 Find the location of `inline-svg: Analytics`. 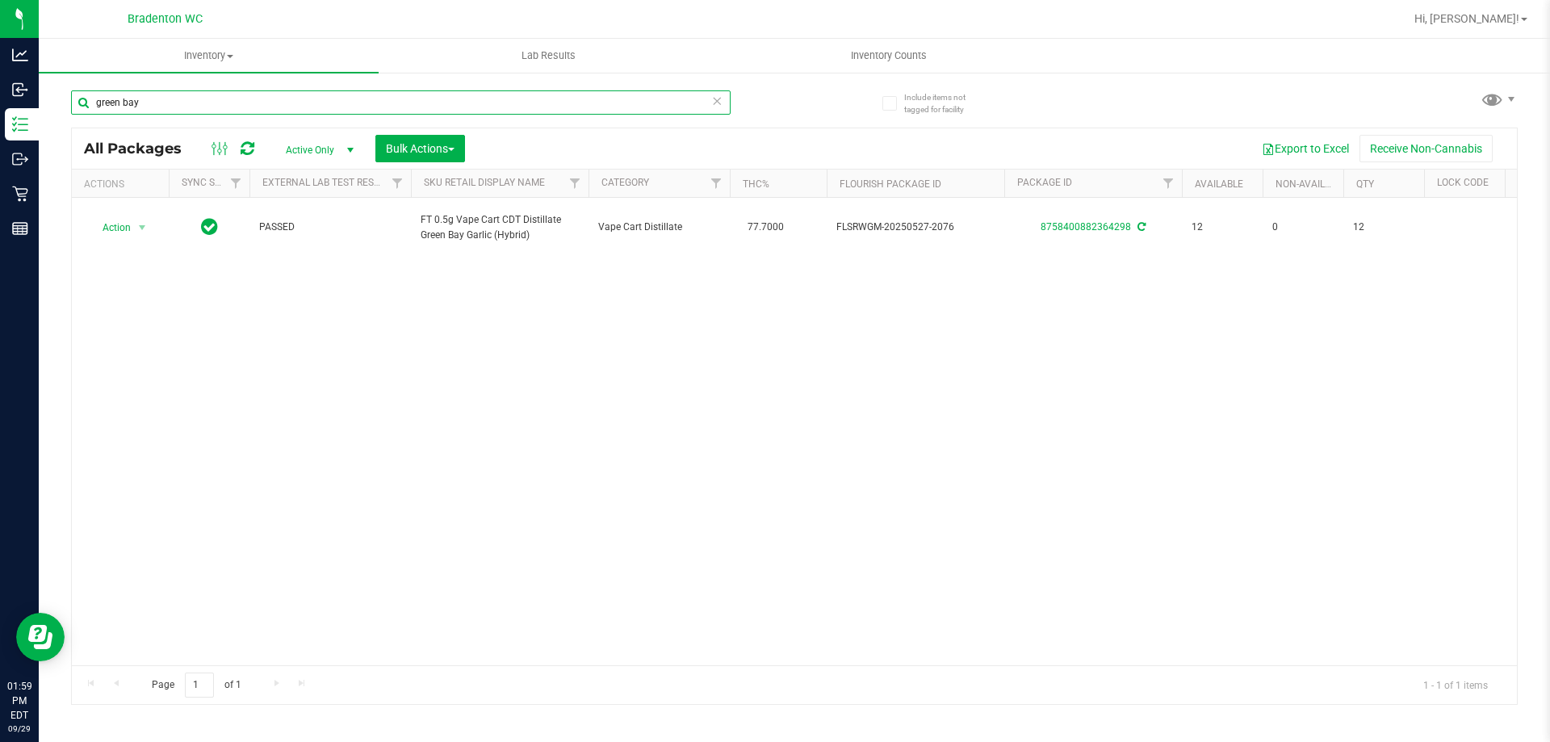

inline-svg: Analytics is located at coordinates (20, 55).